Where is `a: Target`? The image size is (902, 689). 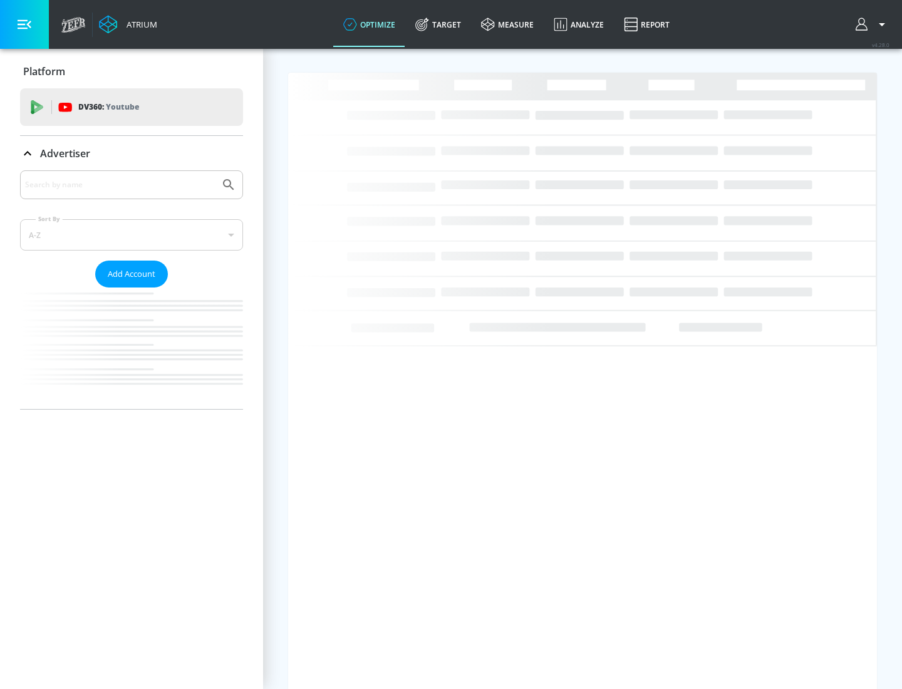
a: Target is located at coordinates (438, 24).